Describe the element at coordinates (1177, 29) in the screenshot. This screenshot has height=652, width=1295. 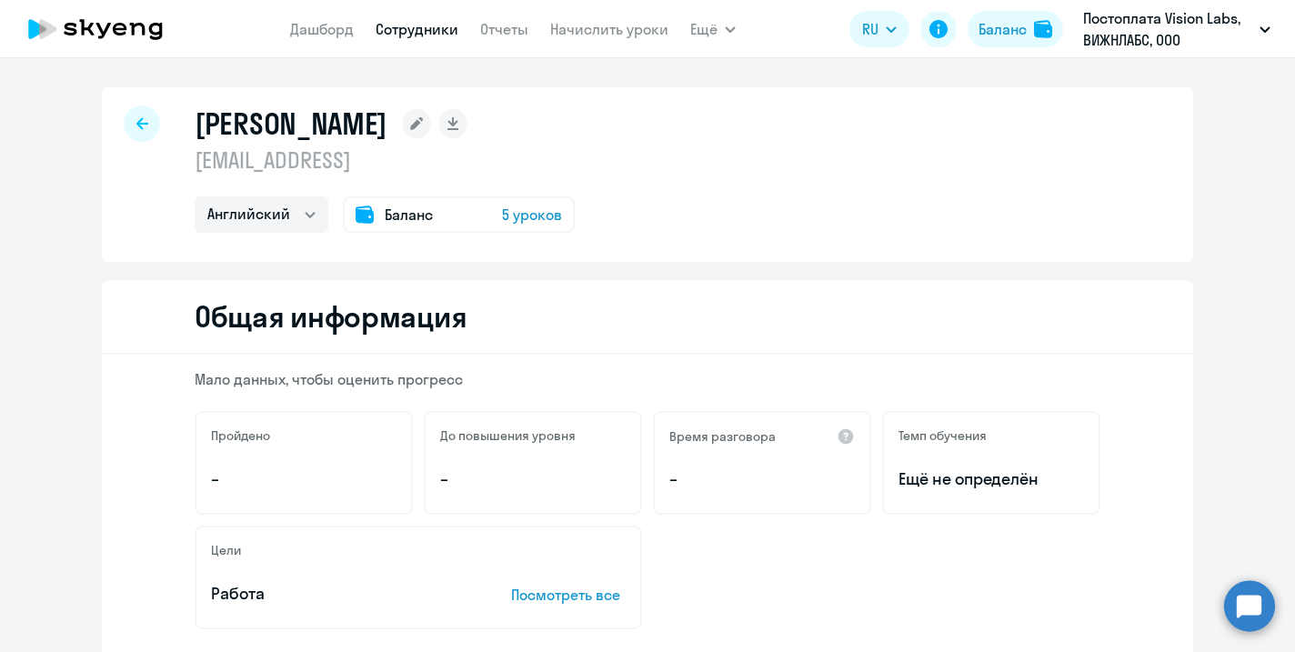
I see `button: Постоплата Vision Labs, ВИЖНЛАБС, ООО` at that location.